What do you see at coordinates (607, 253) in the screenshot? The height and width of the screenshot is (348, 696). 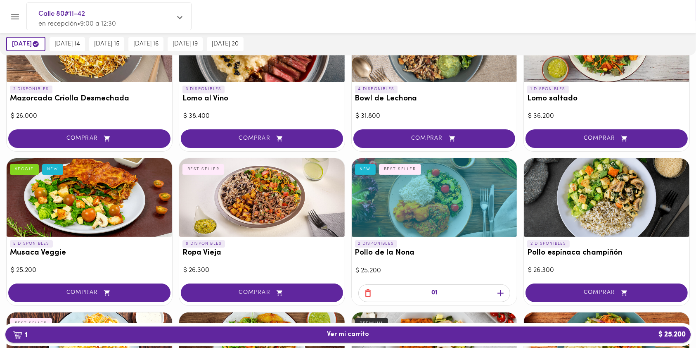 I see `h3: Pollo espinaca champiñón` at bounding box center [607, 253].